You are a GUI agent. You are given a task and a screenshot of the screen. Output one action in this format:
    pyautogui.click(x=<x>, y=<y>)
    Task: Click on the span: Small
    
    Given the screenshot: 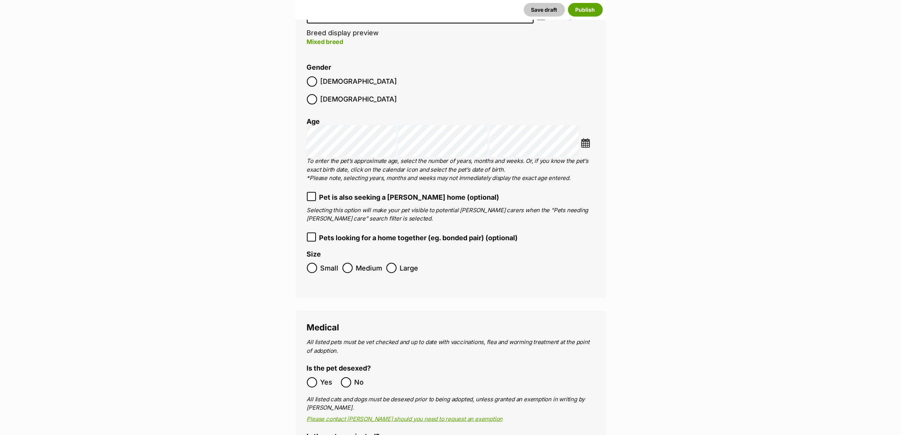 What is the action you would take?
    pyautogui.click(x=330, y=268)
    